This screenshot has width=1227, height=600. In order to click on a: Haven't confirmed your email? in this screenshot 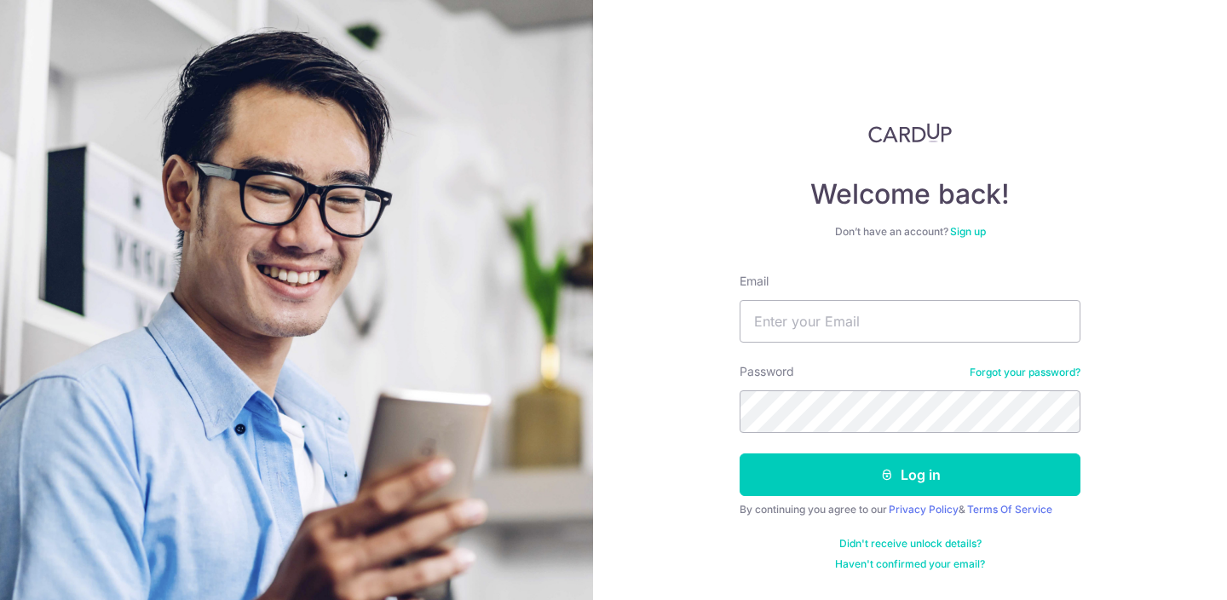, I will do `click(910, 564)`.